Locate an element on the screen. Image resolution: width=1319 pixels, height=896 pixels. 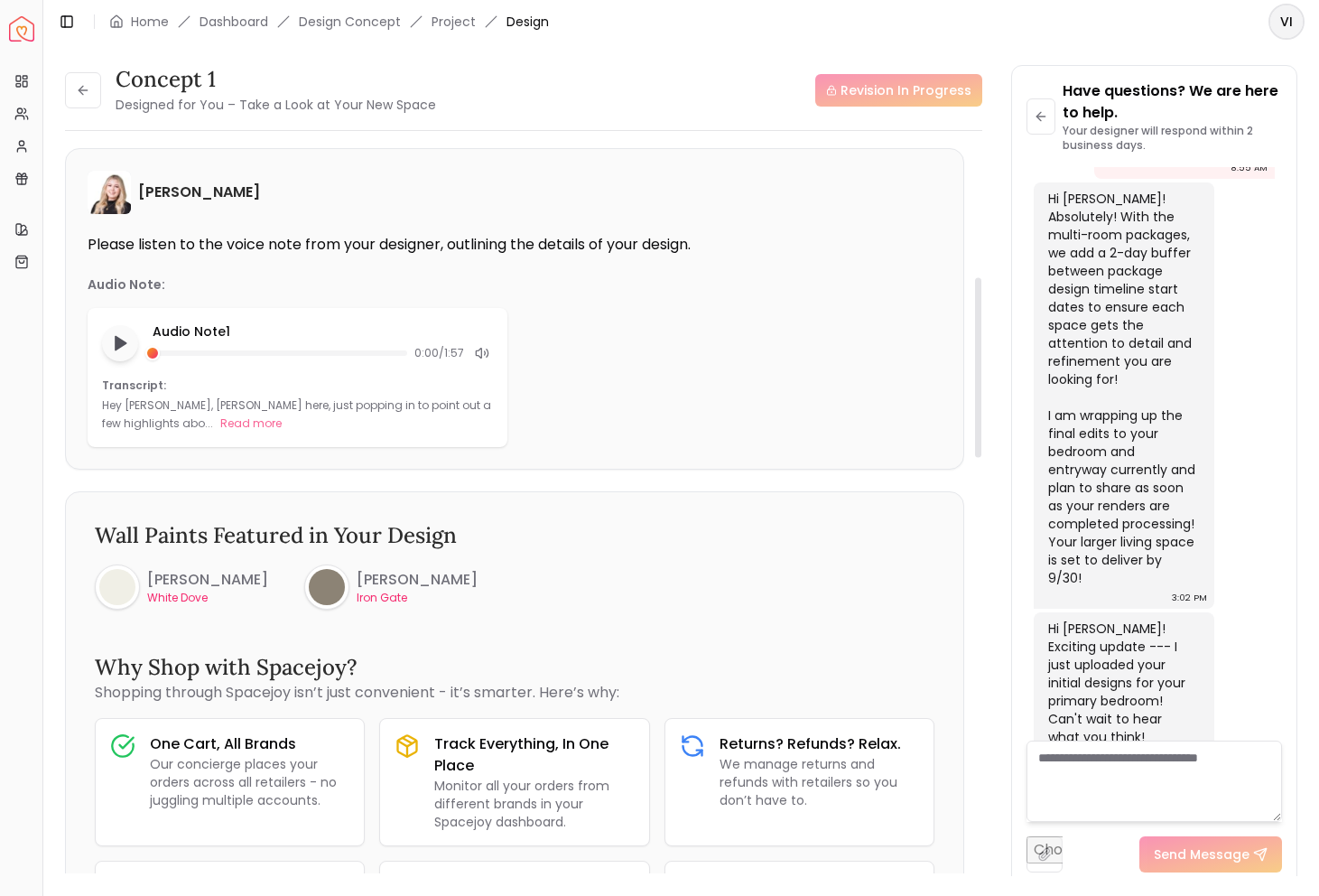
nav: breadcrumb is located at coordinates (329, 22).